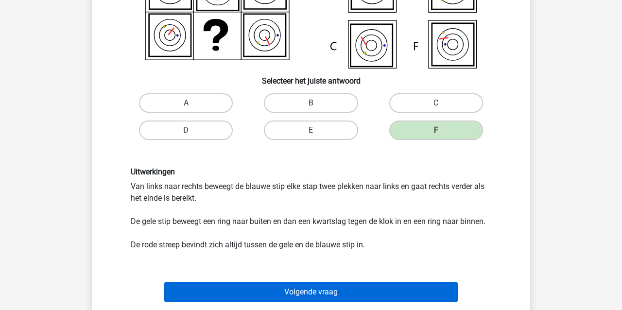  What do you see at coordinates (311, 208) in the screenshot?
I see `div: Van links naar rechts beweegt de blauwe stip elke stap twee plekken naar links en gaat rechts ver...` at bounding box center [311, 208].